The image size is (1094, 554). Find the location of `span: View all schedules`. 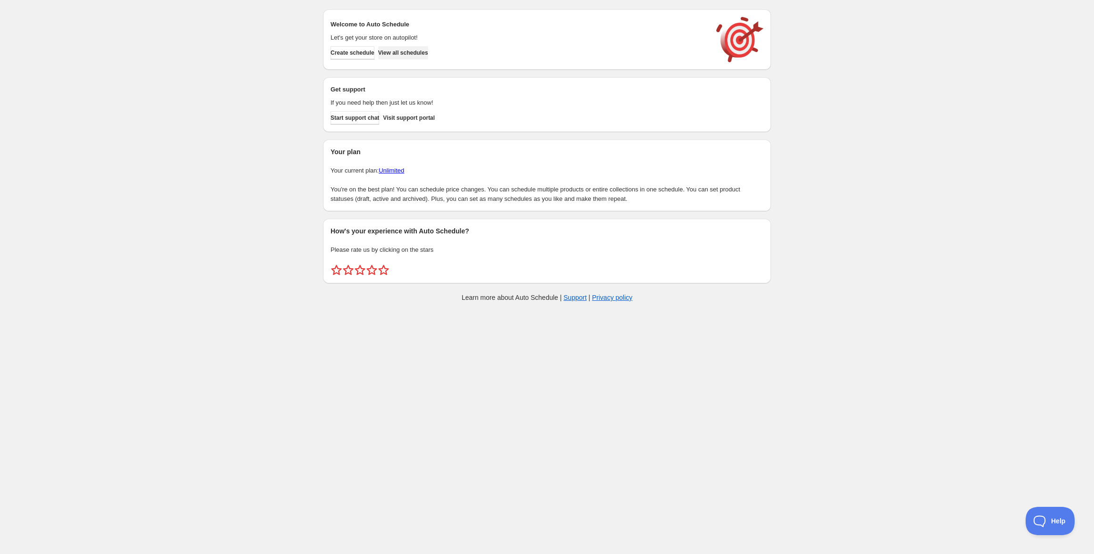

span: View all schedules is located at coordinates (403, 53).